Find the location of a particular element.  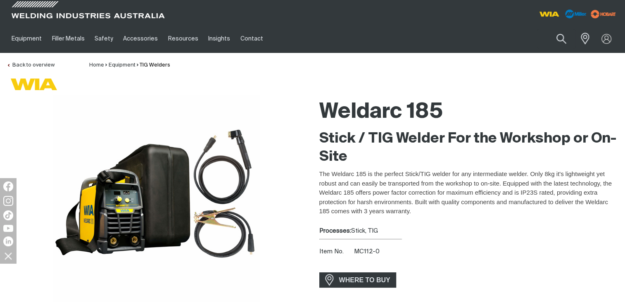

img: LinkedIn is located at coordinates (8, 241).